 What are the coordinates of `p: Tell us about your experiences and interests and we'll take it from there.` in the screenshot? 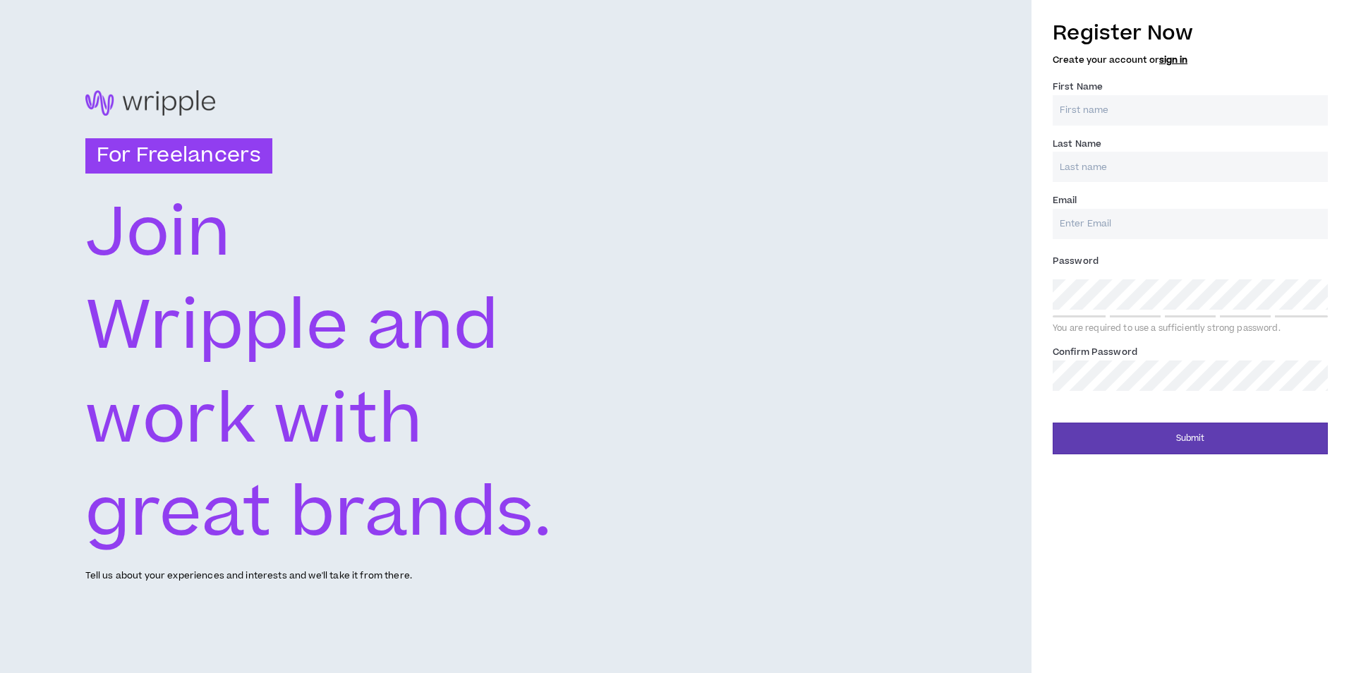 It's located at (248, 576).